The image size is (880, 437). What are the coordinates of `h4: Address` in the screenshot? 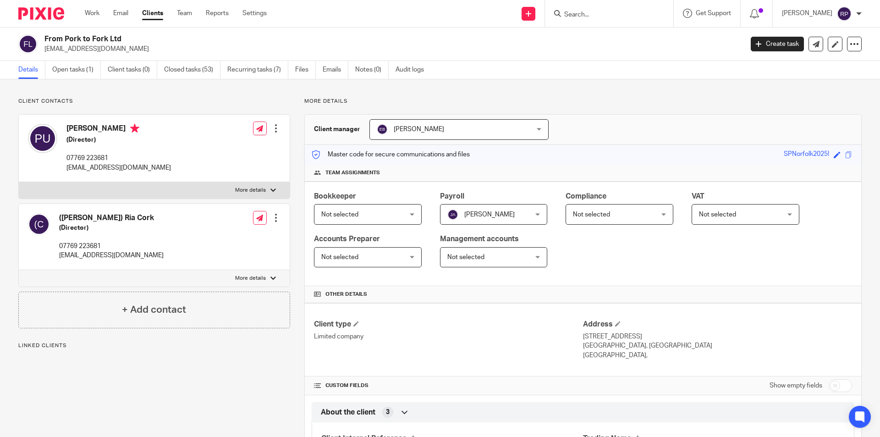 It's located at (717, 324).